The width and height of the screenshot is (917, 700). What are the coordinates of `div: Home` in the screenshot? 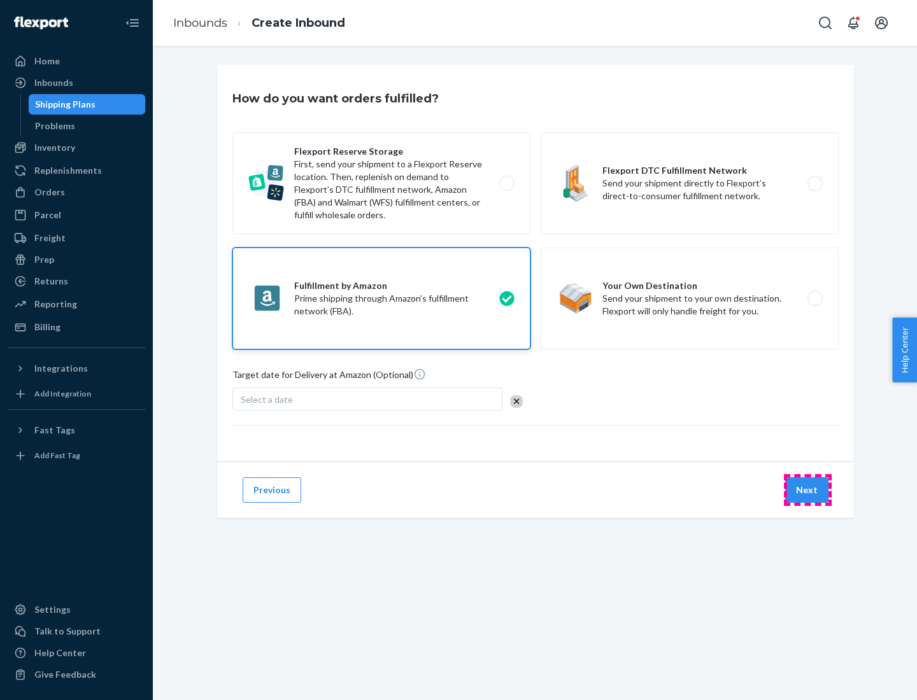 It's located at (47, 61).